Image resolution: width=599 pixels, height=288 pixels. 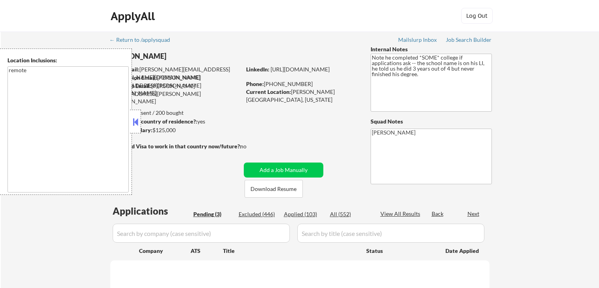 I want to click on strong: LinkedIn:, so click(x=258, y=69).